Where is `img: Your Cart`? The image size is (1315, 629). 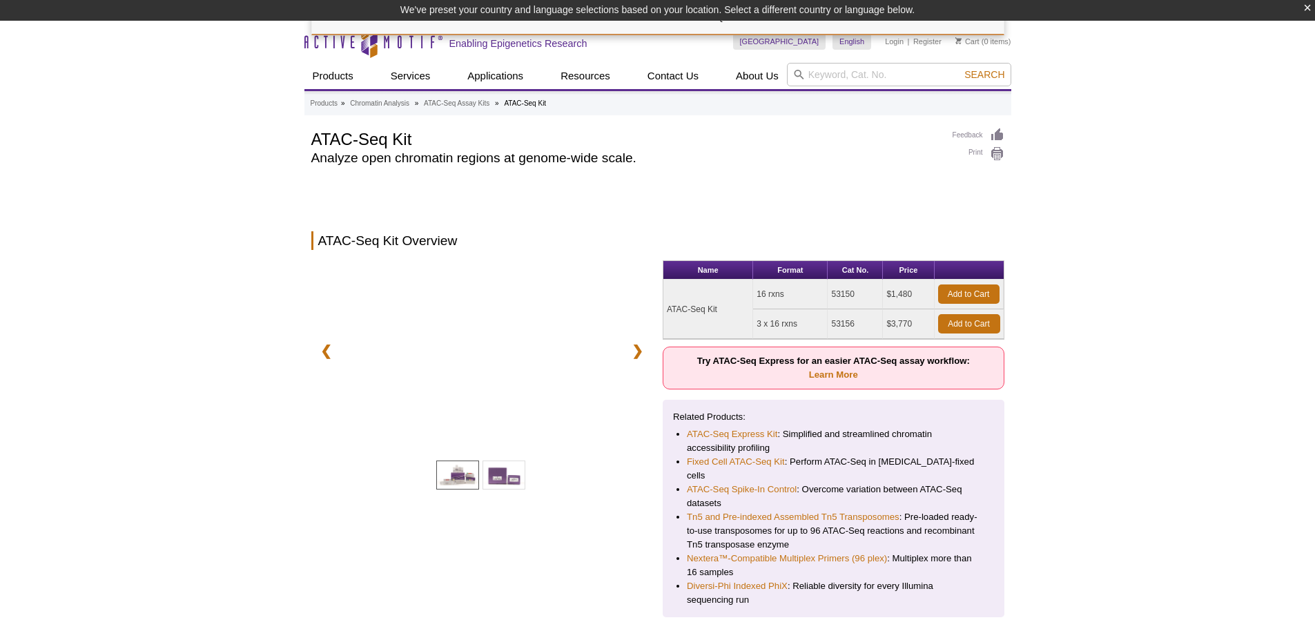 img: Your Cart is located at coordinates (958, 41).